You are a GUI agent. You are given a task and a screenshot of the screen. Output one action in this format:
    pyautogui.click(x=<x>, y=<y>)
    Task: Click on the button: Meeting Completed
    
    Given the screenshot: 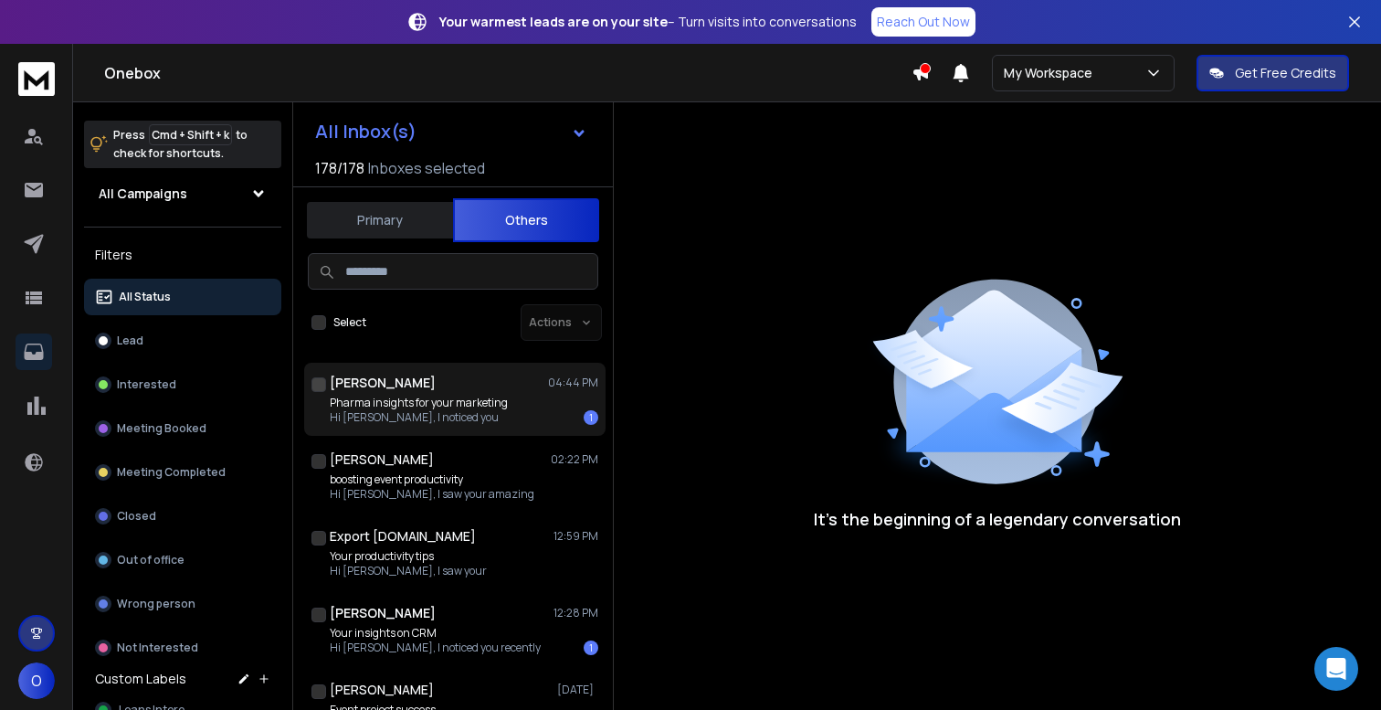 What is the action you would take?
    pyautogui.click(x=183, y=472)
    